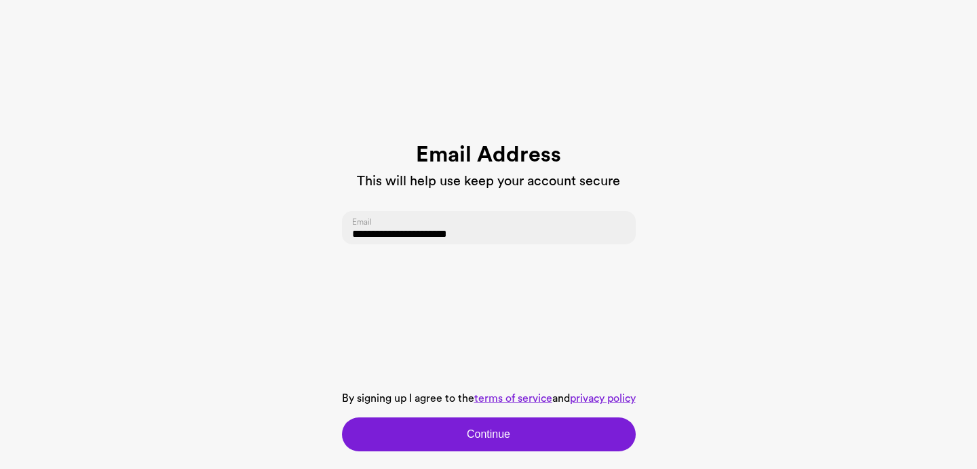 The width and height of the screenshot is (977, 469). I want to click on h1: Email Address, so click(489, 155).